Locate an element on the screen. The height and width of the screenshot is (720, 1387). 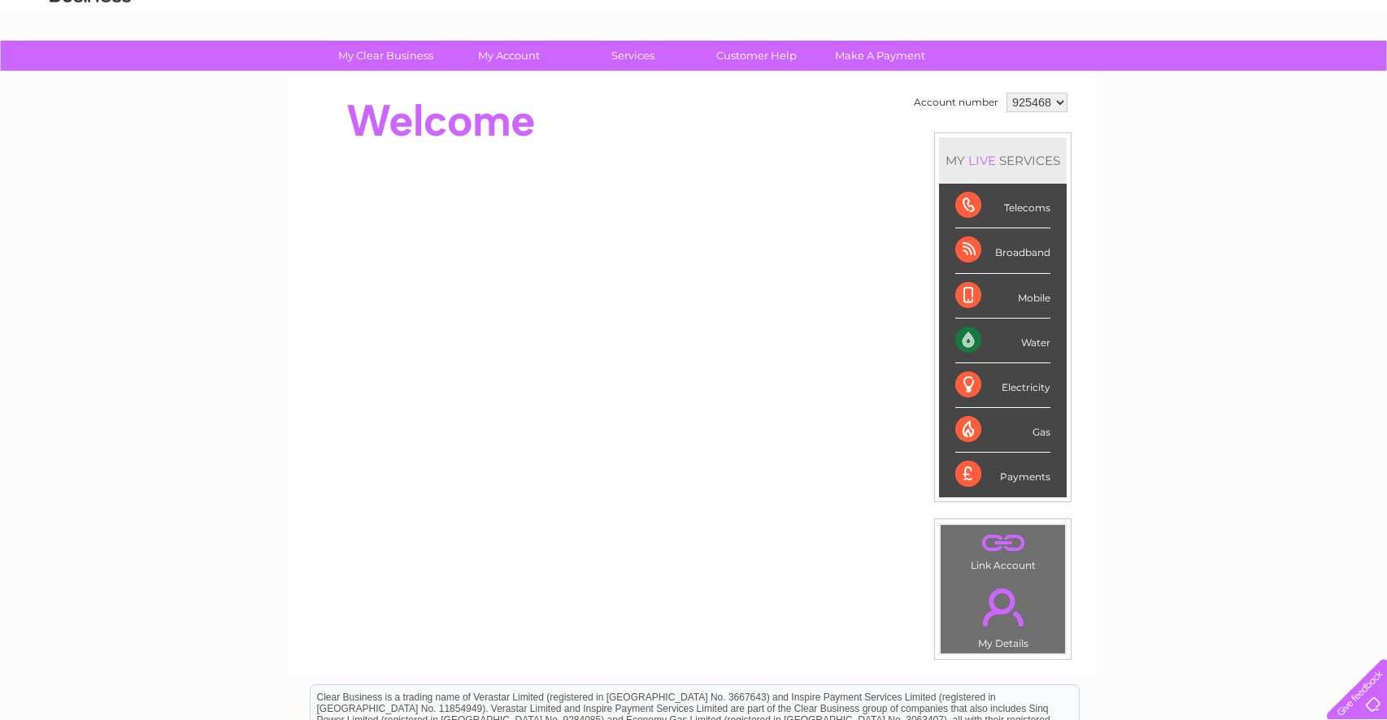
td: Account number is located at coordinates (956, 102).